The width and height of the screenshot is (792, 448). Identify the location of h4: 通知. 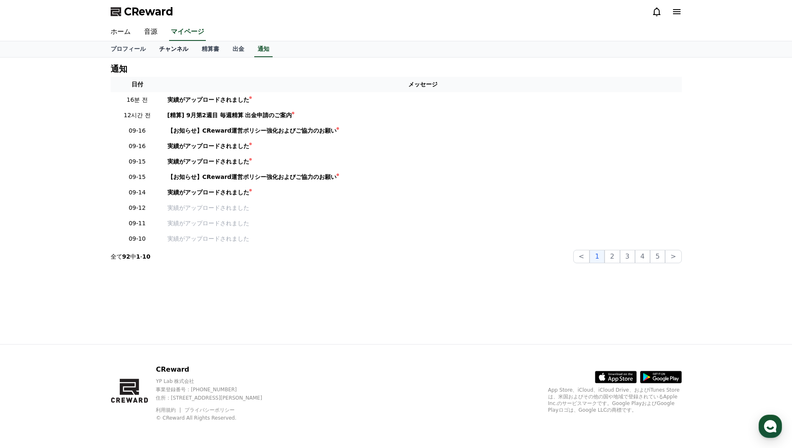
(119, 69).